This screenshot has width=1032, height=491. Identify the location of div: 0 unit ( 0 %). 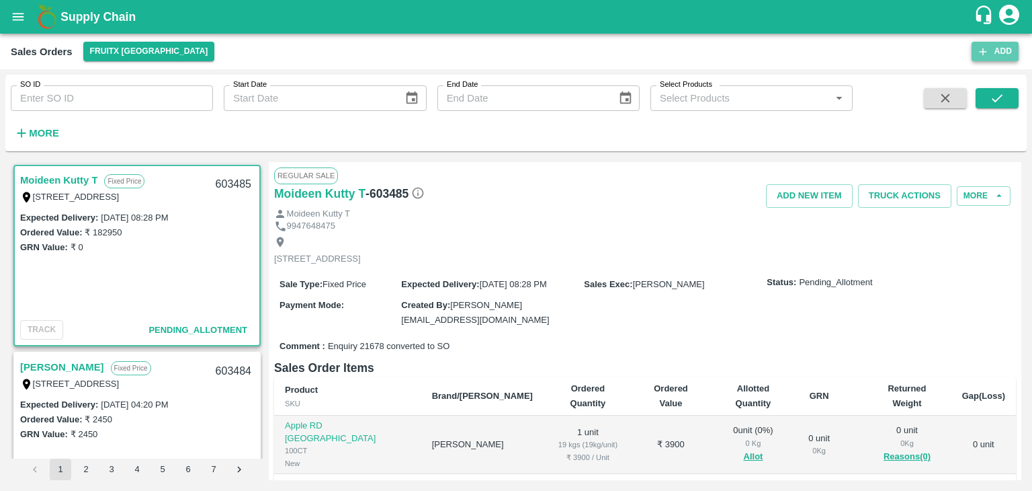
(753, 444).